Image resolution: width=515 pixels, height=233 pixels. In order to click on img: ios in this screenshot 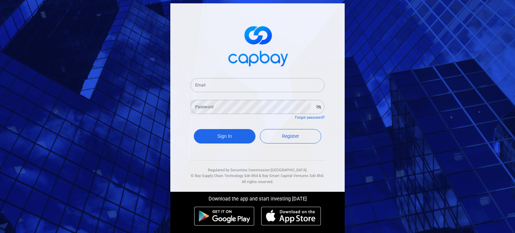, I will do `click(291, 216)`.